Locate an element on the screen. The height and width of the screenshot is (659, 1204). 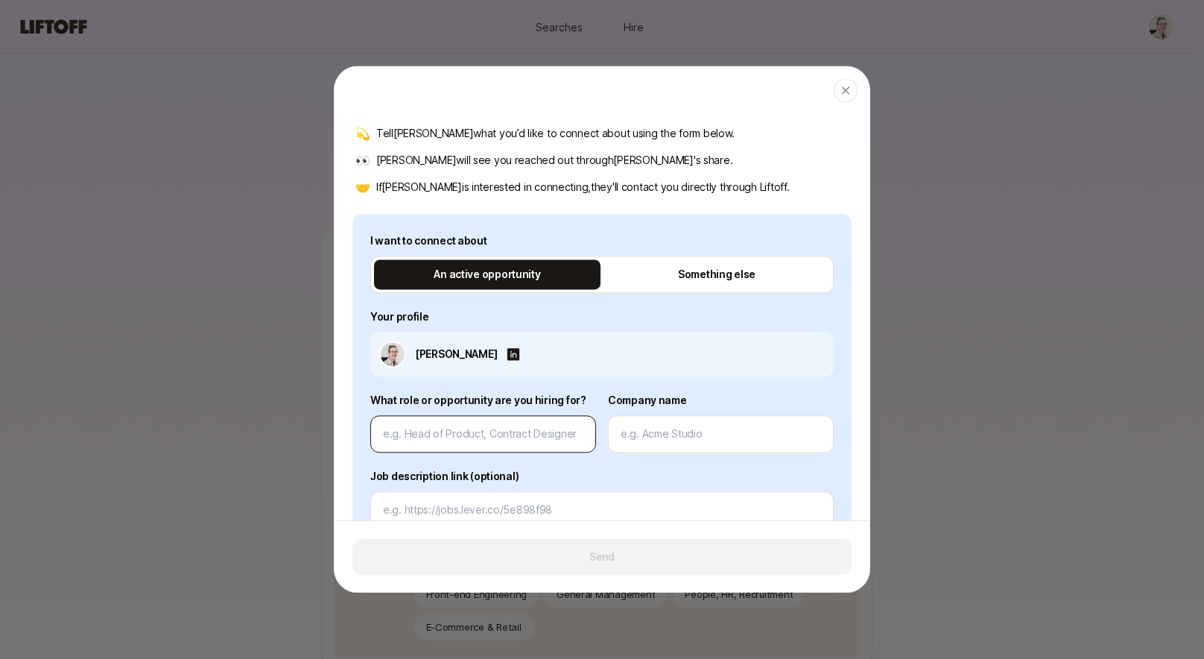
p: Something else is located at coordinates (717, 274).